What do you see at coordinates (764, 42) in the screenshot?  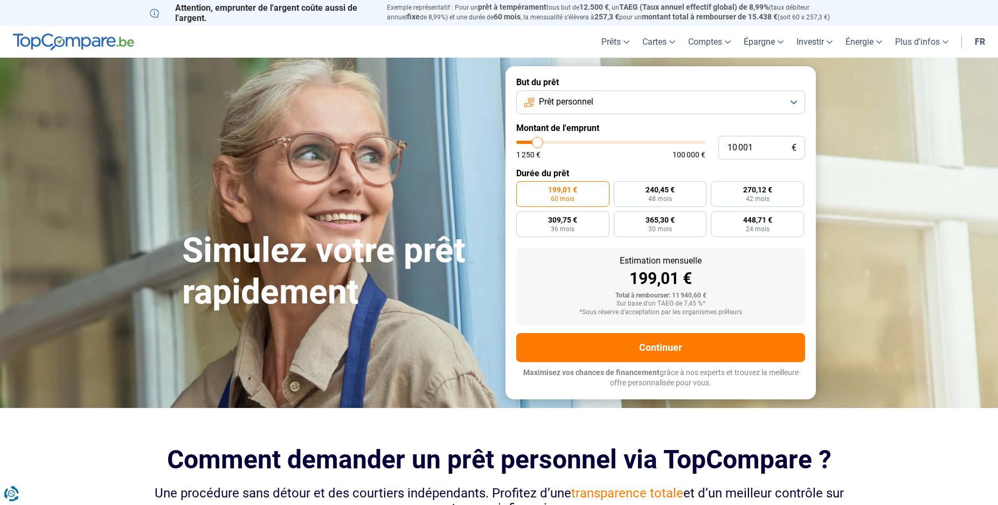 I see `a: Épargne` at bounding box center [764, 42].